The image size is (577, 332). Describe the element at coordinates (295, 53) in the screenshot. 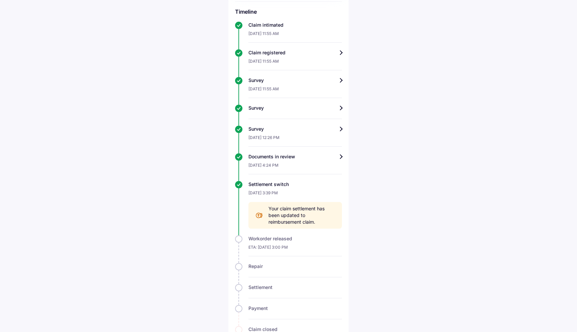

I see `div: Claim registered` at that location.